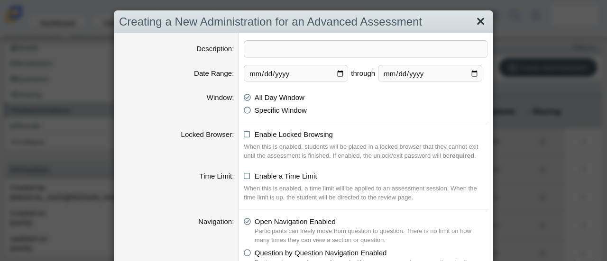  What do you see at coordinates (216, 222) in the screenshot?
I see `label: Navigation` at bounding box center [216, 222].